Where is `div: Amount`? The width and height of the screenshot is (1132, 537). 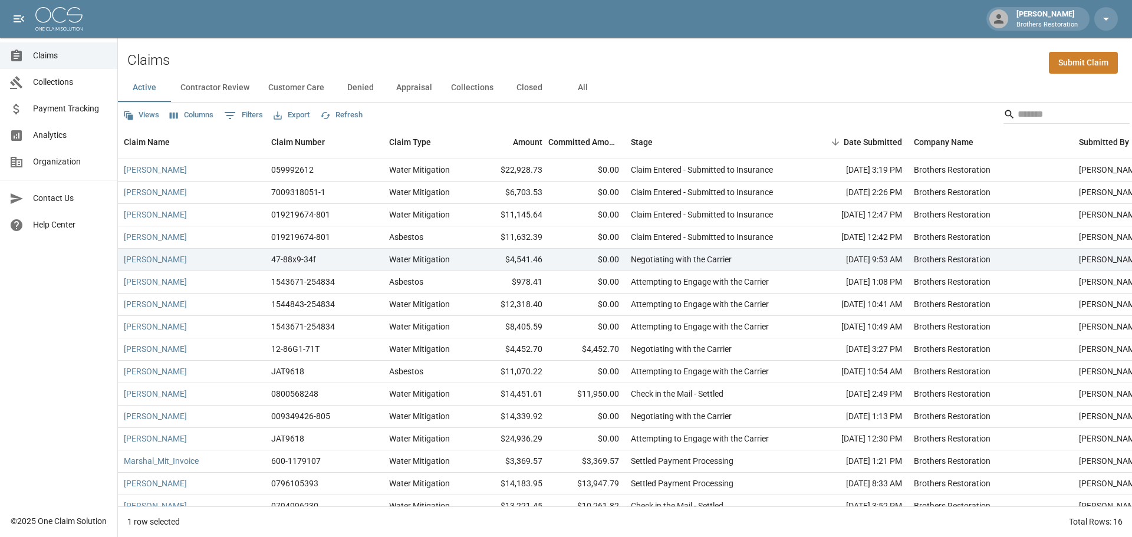 div: Amount is located at coordinates (510, 142).